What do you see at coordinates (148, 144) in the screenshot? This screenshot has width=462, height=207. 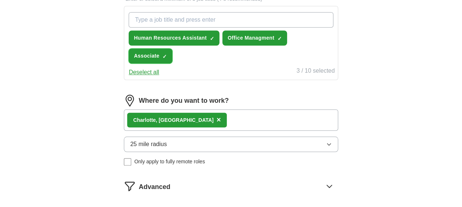 I see `span: 25 mile radius` at bounding box center [148, 144].